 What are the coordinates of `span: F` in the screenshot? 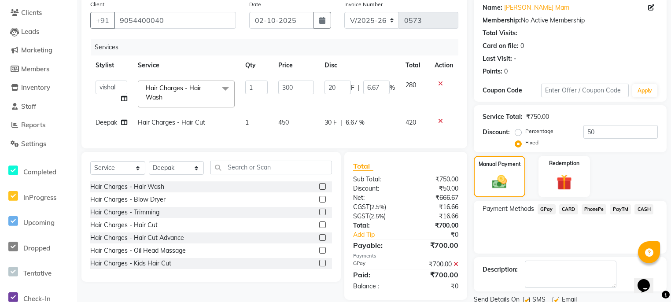 It's located at (353, 88).